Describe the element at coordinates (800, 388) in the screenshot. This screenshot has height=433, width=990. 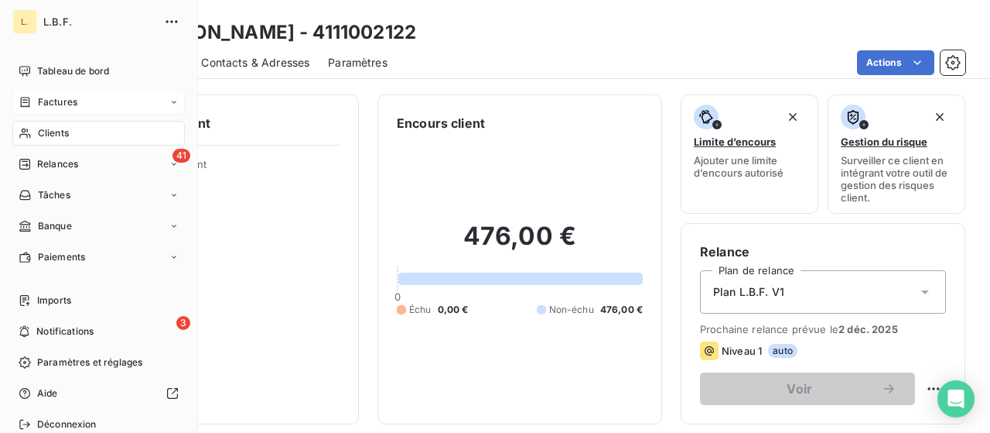
I see `span: Voir` at that location.